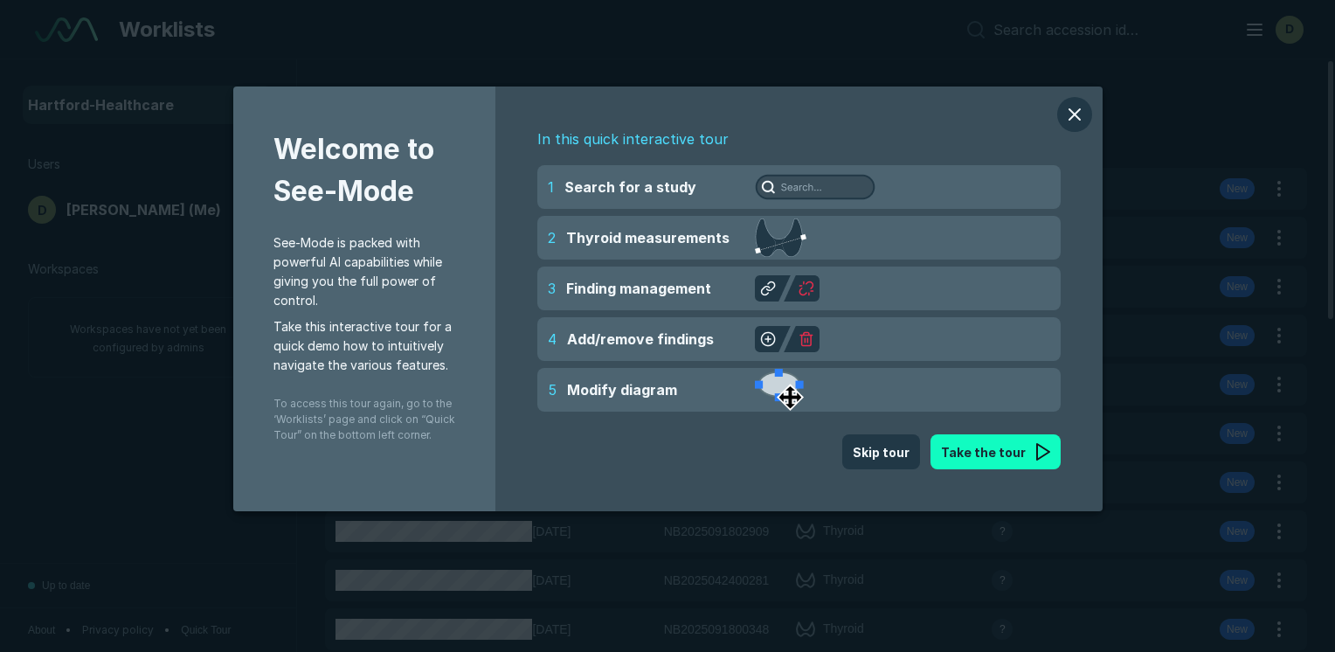  What do you see at coordinates (551, 187) in the screenshot?
I see `span: 1` at bounding box center [551, 187].